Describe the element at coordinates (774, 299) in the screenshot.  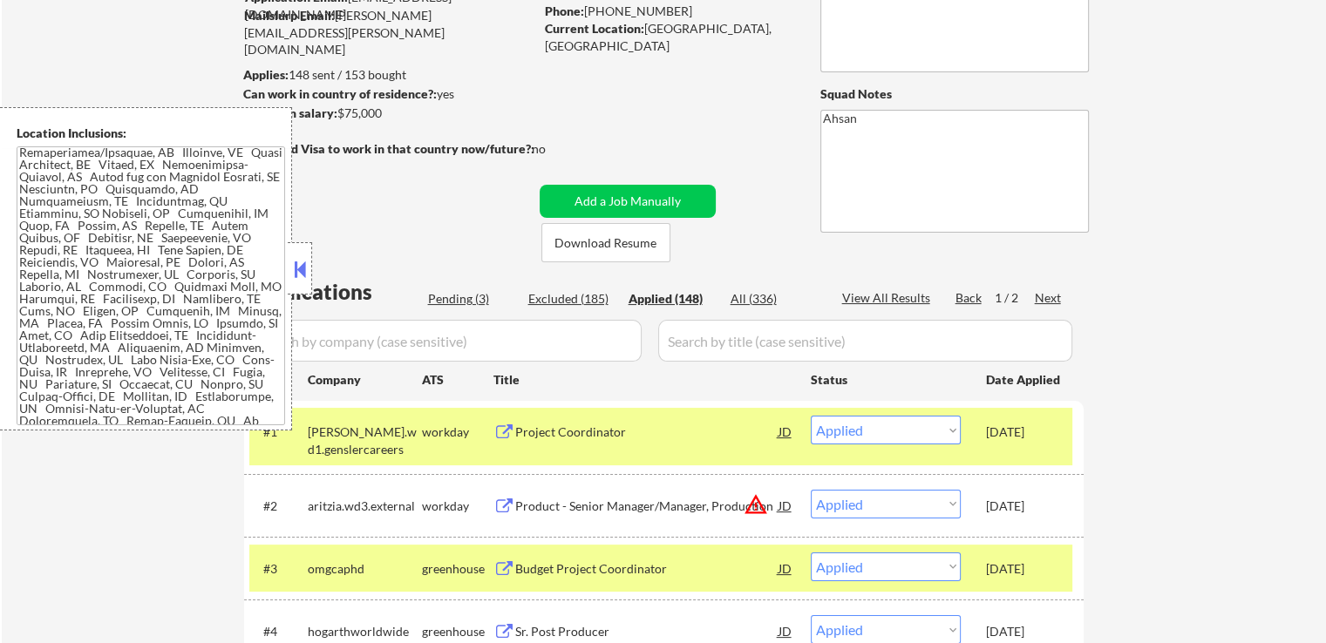
I see `div: All (336)` at that location.